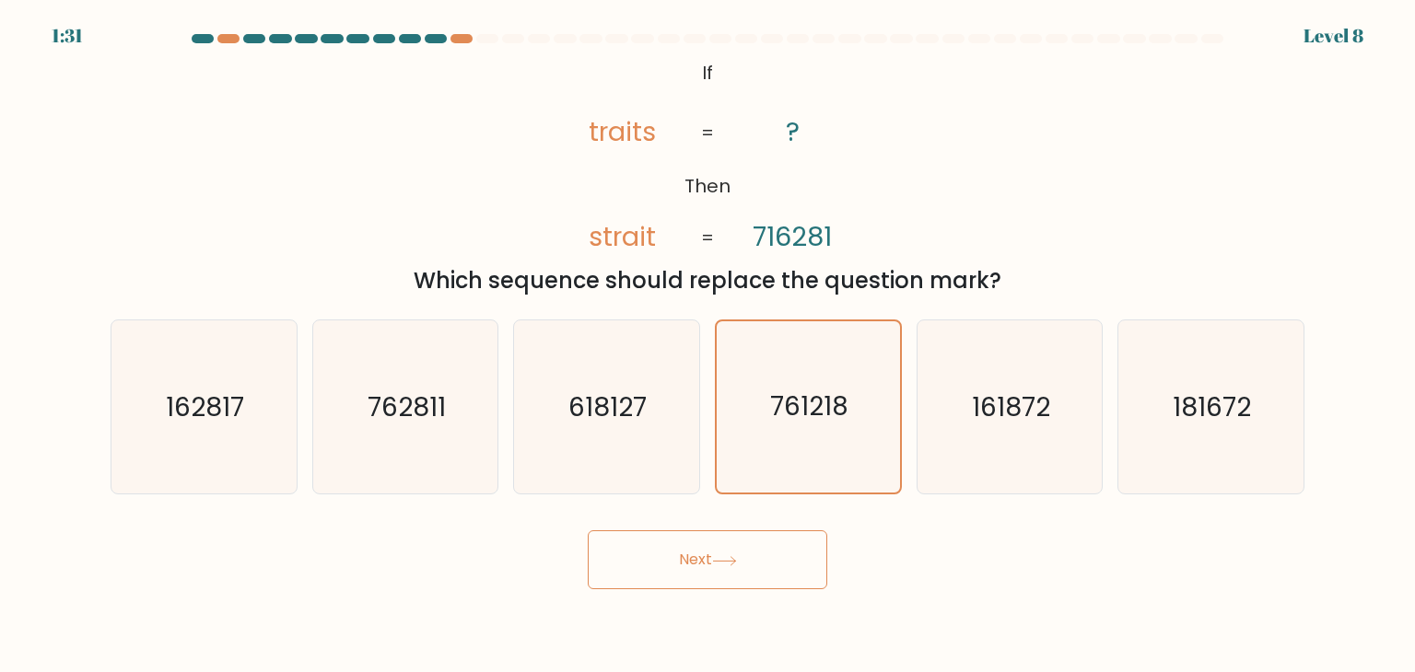  What do you see at coordinates (406, 407) in the screenshot?
I see `text: 762811` at bounding box center [406, 407].